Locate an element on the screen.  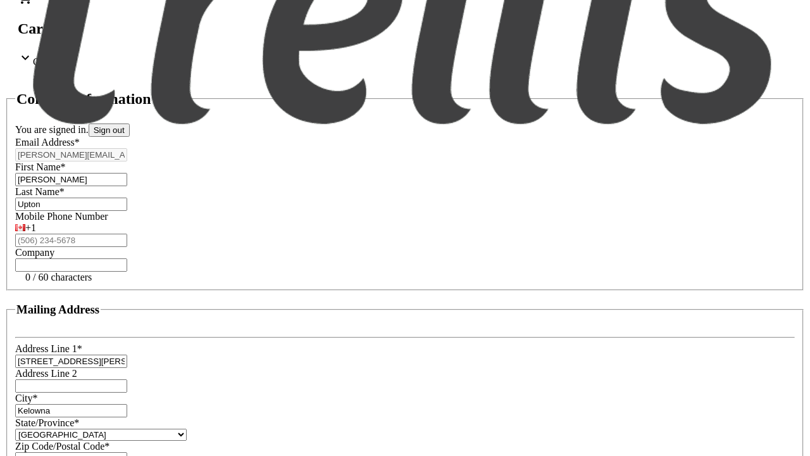
label: Company is located at coordinates (35, 252).